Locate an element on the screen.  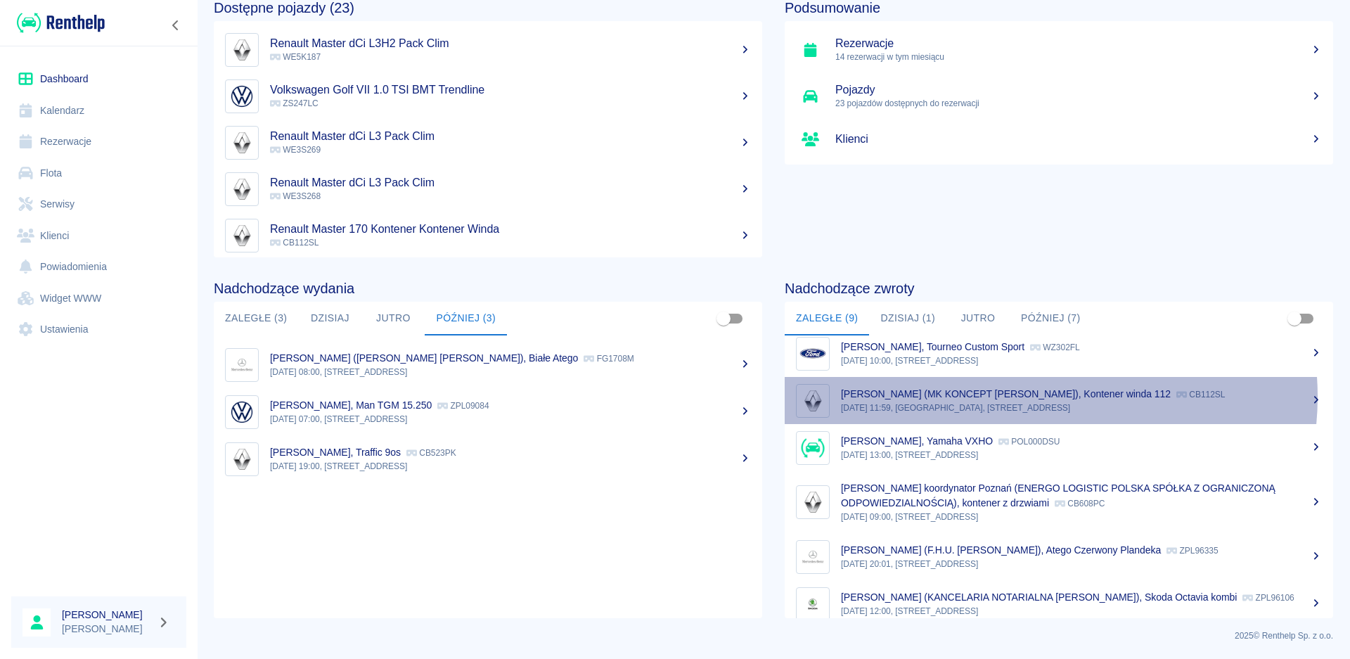
a: Pojazdy23 pojazdów dostępnych do rezerwacji is located at coordinates (1059, 96).